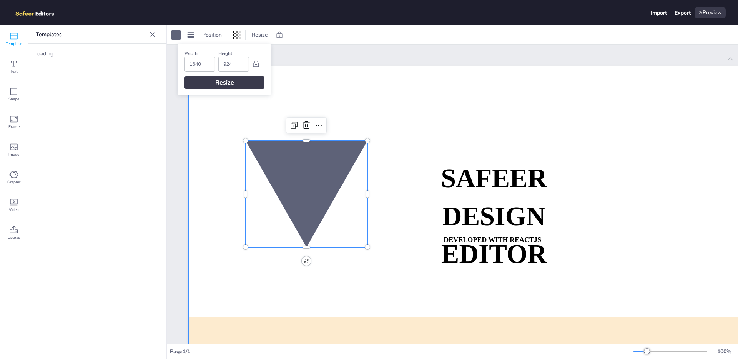  Describe the element at coordinates (39, 13) in the screenshot. I see `img: logo.png` at that location.